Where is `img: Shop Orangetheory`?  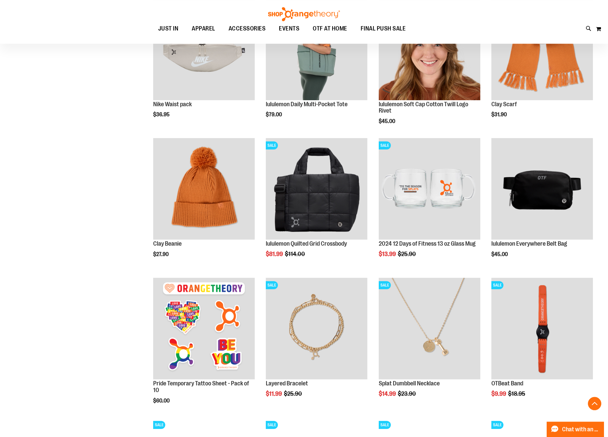
img: Shop Orangetheory is located at coordinates (304, 14).